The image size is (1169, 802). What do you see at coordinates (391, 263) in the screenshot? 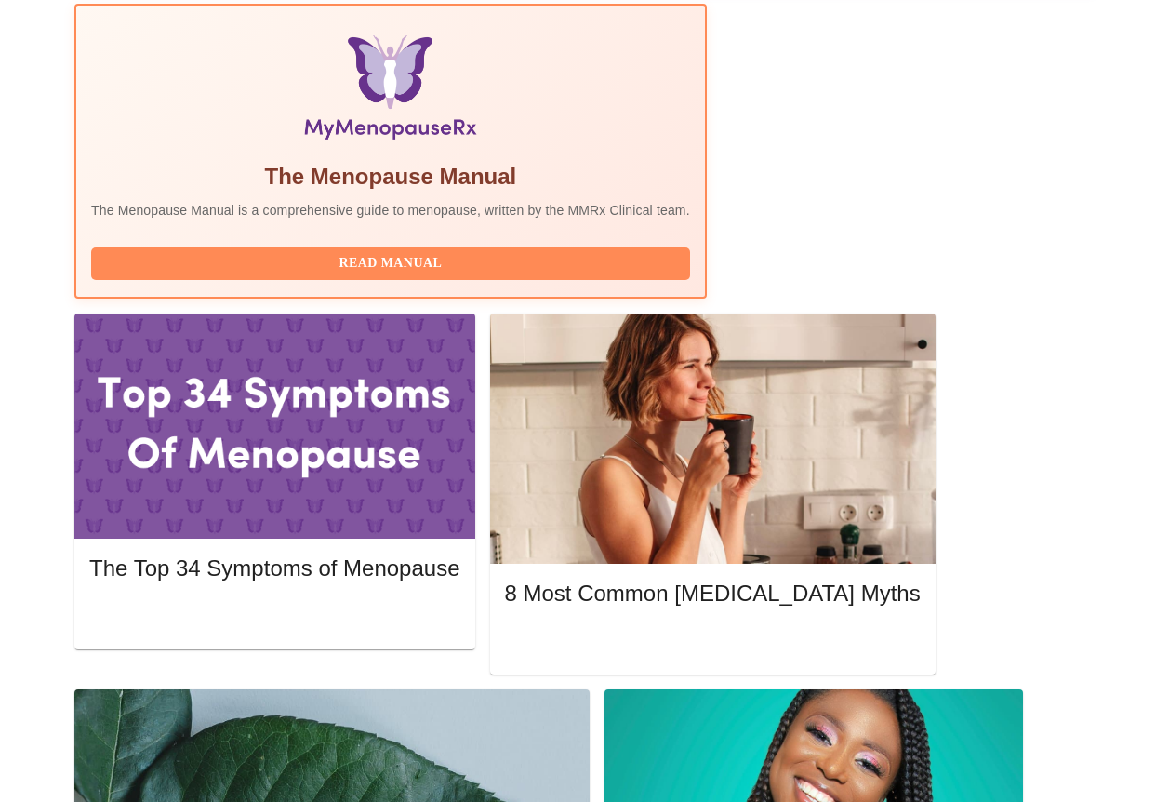
I see `button: Read Manual` at bounding box center [391, 263].